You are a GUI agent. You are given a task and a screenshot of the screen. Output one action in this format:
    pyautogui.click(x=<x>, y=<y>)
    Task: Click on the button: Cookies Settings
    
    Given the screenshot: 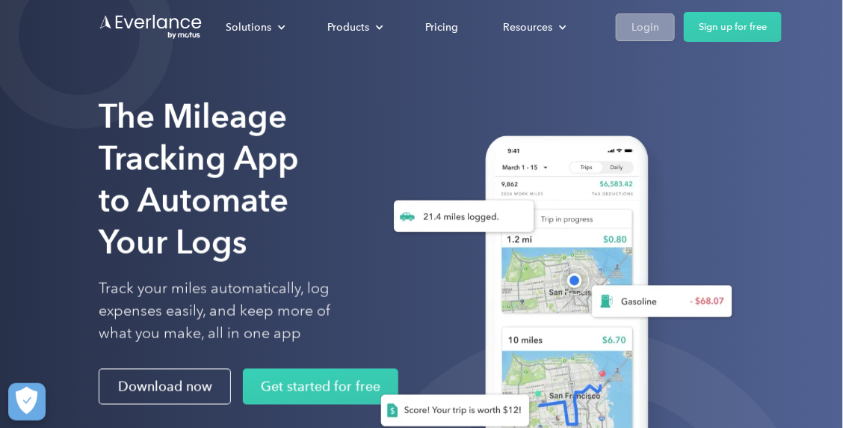 What is the action you would take?
    pyautogui.click(x=27, y=401)
    